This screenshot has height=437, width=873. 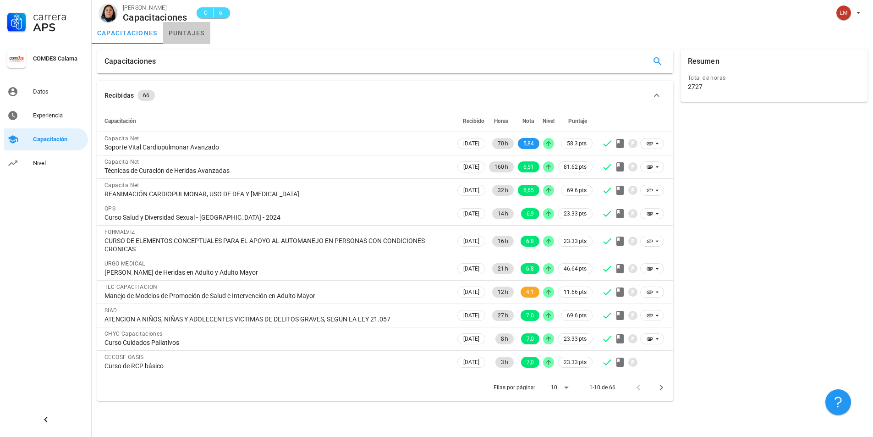 What do you see at coordinates (385, 95) in the screenshot?
I see `button: Recibidas 66` at bounding box center [385, 95].